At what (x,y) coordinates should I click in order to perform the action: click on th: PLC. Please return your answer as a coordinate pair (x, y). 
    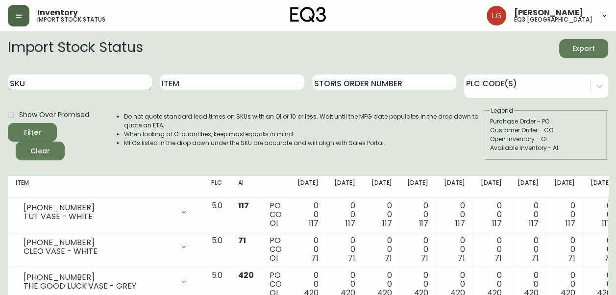
    Looking at the image, I should click on (217, 187).